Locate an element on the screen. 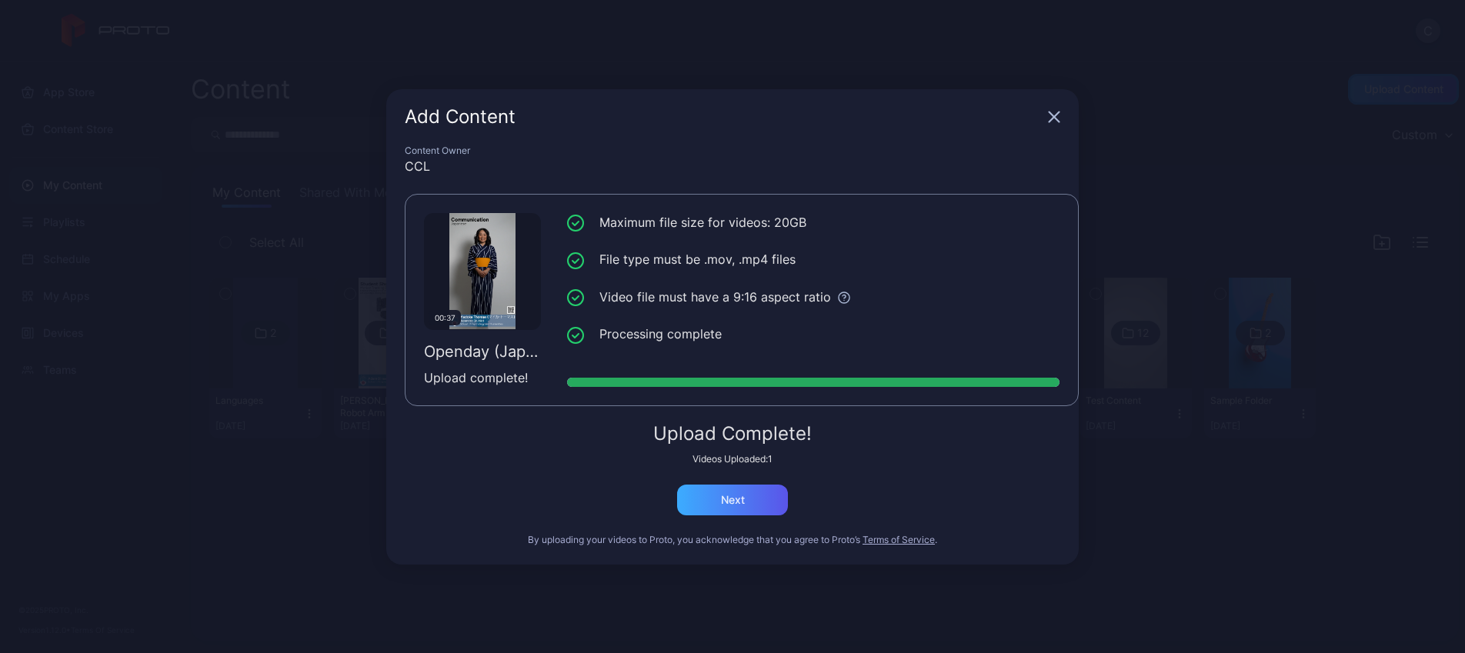  div: Upload Complete! is located at coordinates (732, 434).